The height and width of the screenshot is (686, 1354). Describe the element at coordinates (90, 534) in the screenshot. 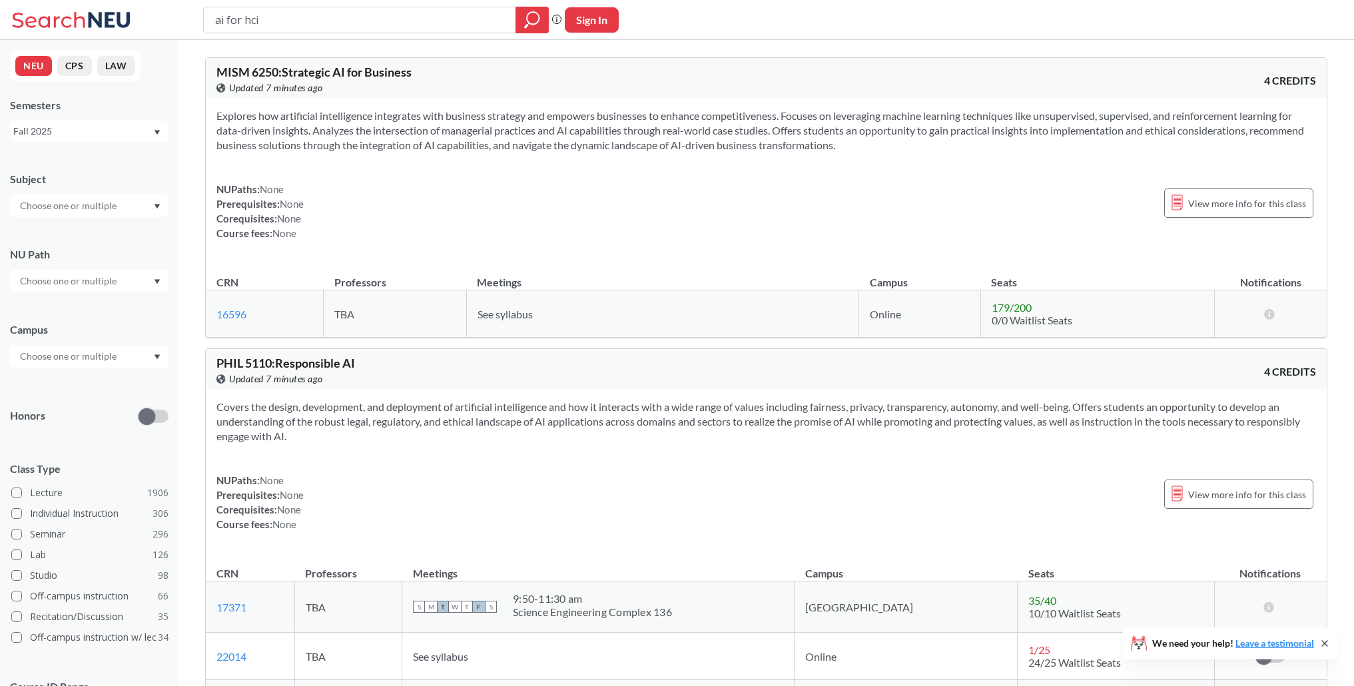

I see `label: Seminar` at that location.